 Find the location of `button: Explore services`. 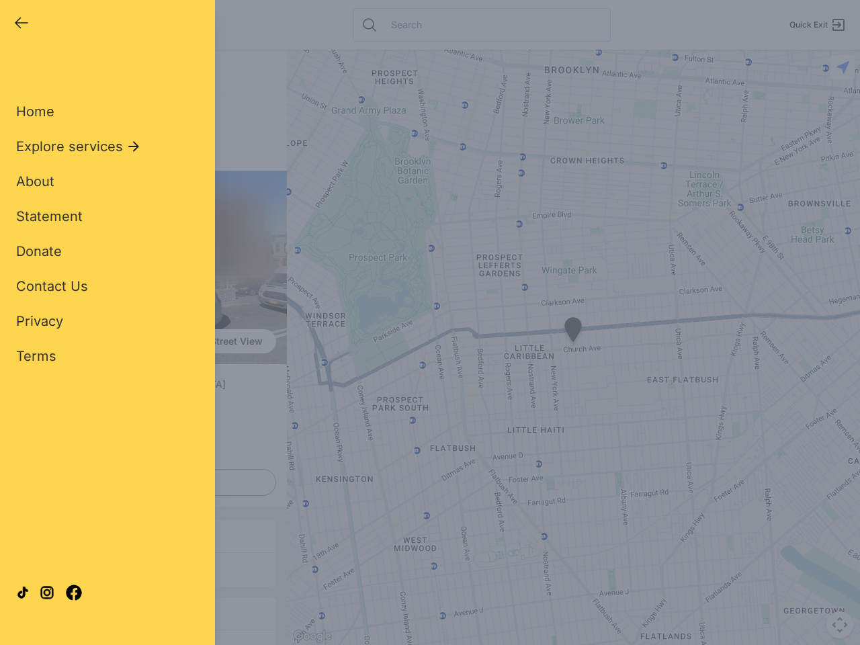

button: Explore services is located at coordinates (79, 146).